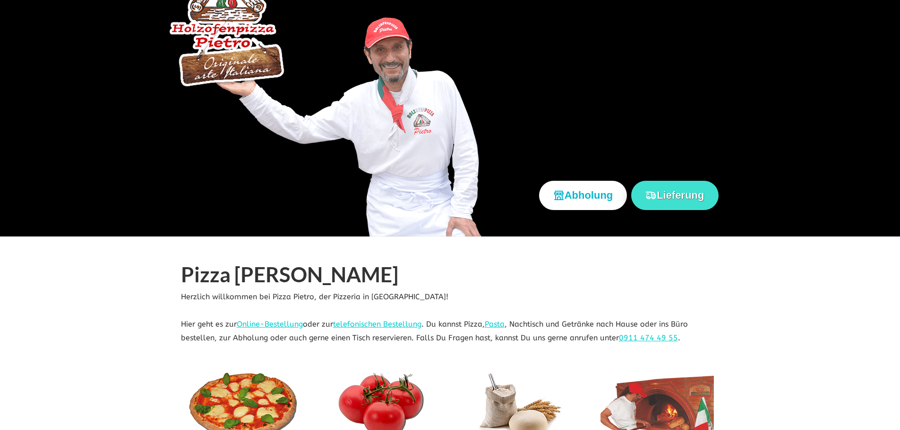  What do you see at coordinates (495, 324) in the screenshot?
I see `a: Pasta` at bounding box center [495, 324].